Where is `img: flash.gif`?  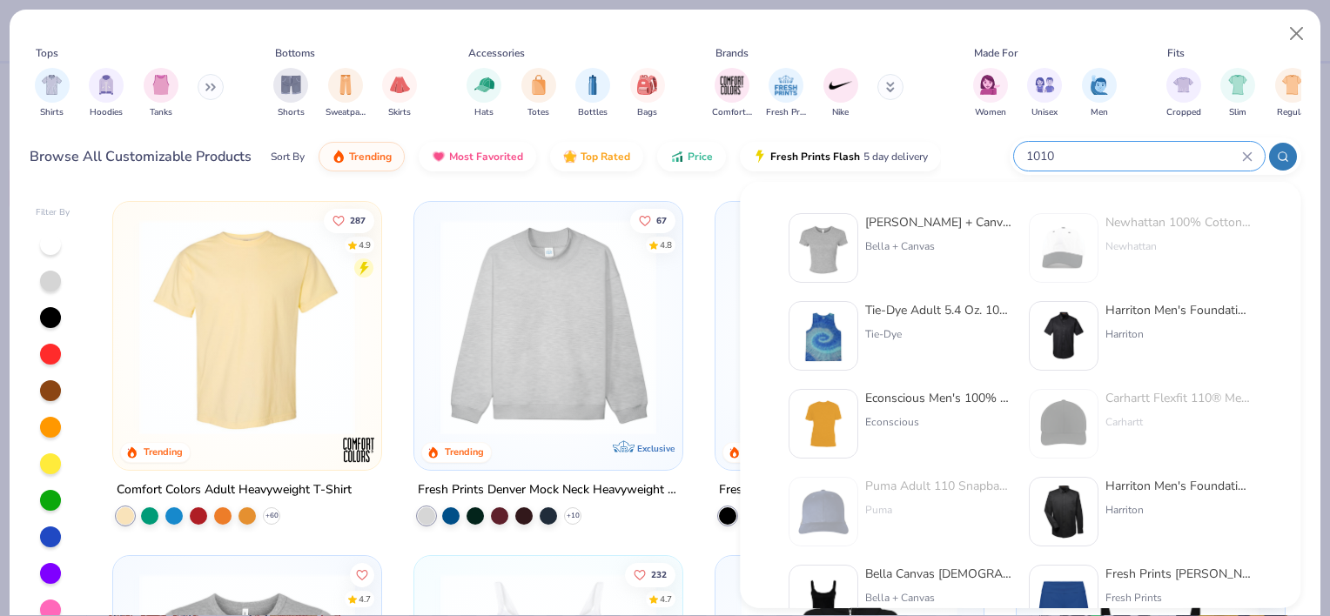 img: flash.gif is located at coordinates (760, 157).